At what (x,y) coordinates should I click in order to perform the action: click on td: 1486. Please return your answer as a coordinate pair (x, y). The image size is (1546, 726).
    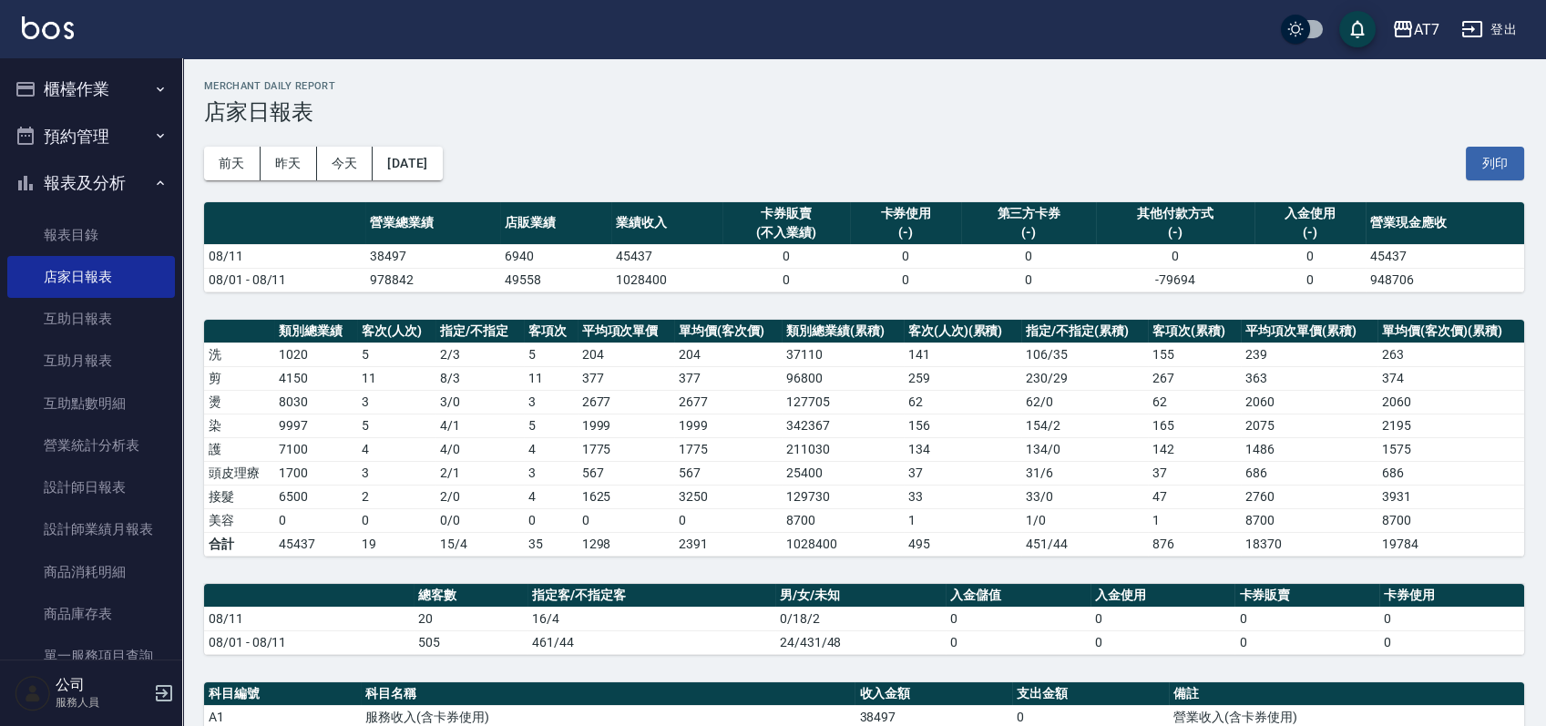
    Looking at the image, I should click on (1309, 449).